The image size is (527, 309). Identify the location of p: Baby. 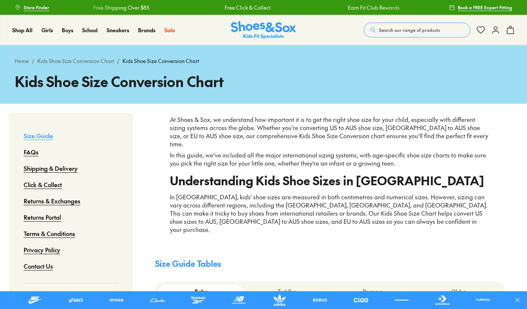
(201, 291).